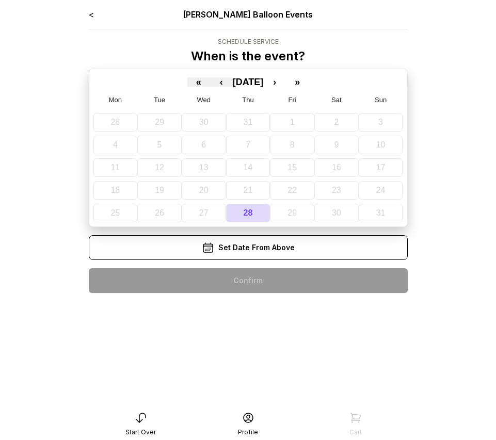 Image resolution: width=496 pixels, height=440 pixels. I want to click on div: Start Over, so click(140, 433).